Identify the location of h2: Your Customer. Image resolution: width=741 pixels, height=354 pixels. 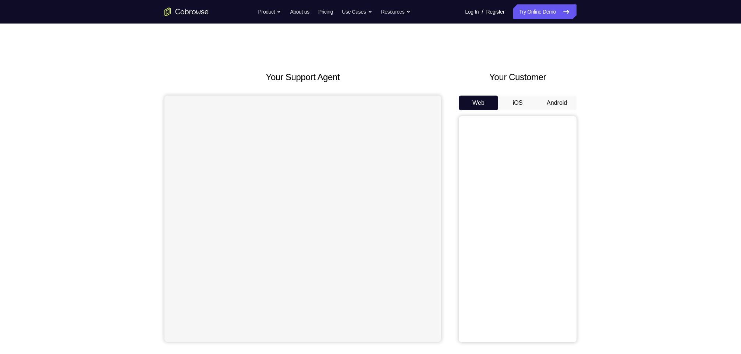
(518, 77).